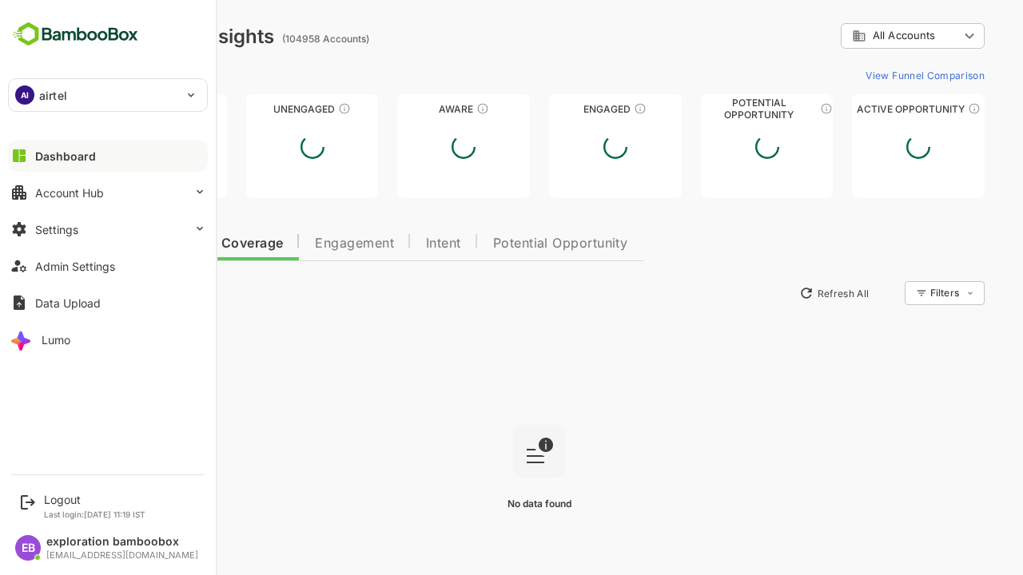 Image resolution: width=1023 pixels, height=575 pixels. Describe the element at coordinates (504, 244) in the screenshot. I see `span: Potential Opportunity` at that location.